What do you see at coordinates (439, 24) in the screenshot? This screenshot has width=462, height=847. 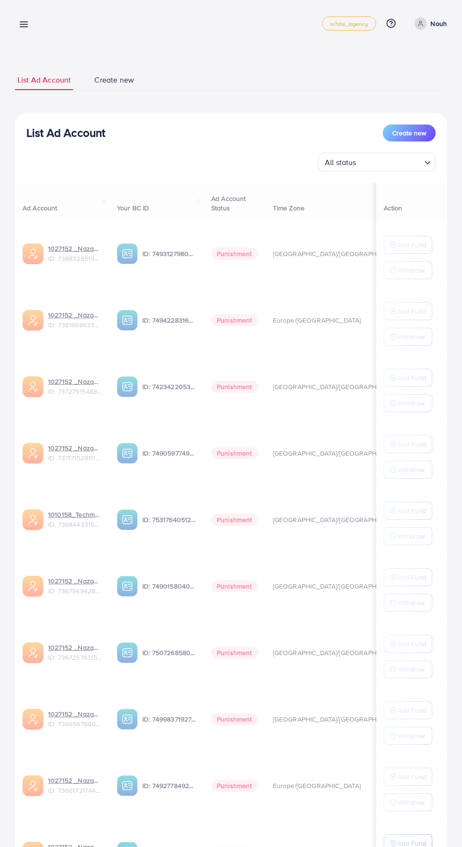 I see `p: Nouh` at bounding box center [439, 24].